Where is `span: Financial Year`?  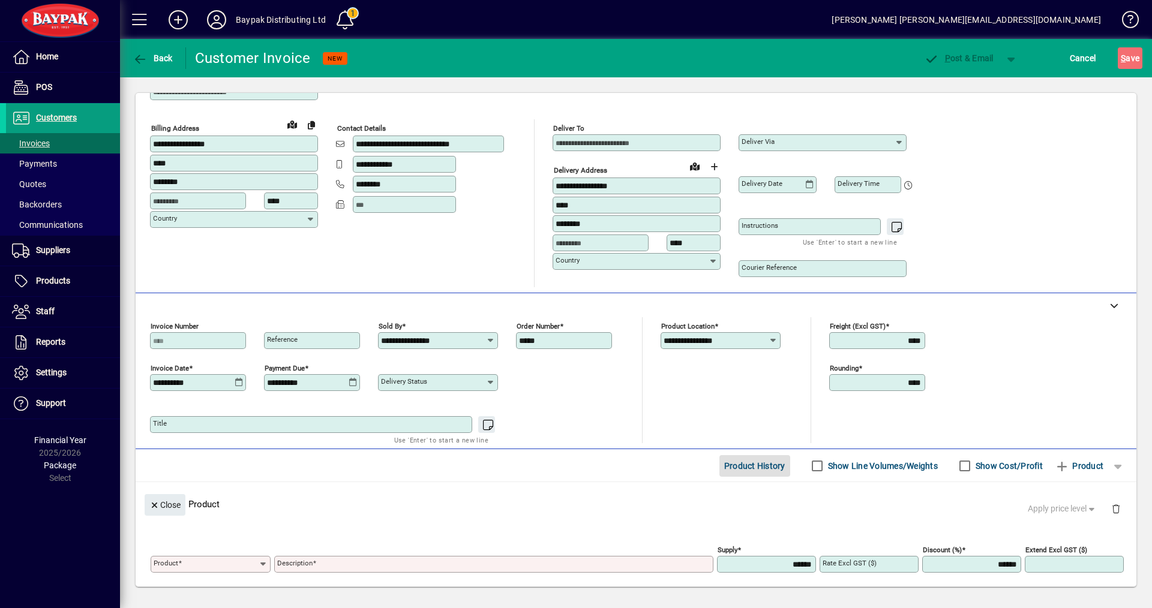 span: Financial Year is located at coordinates (60, 440).